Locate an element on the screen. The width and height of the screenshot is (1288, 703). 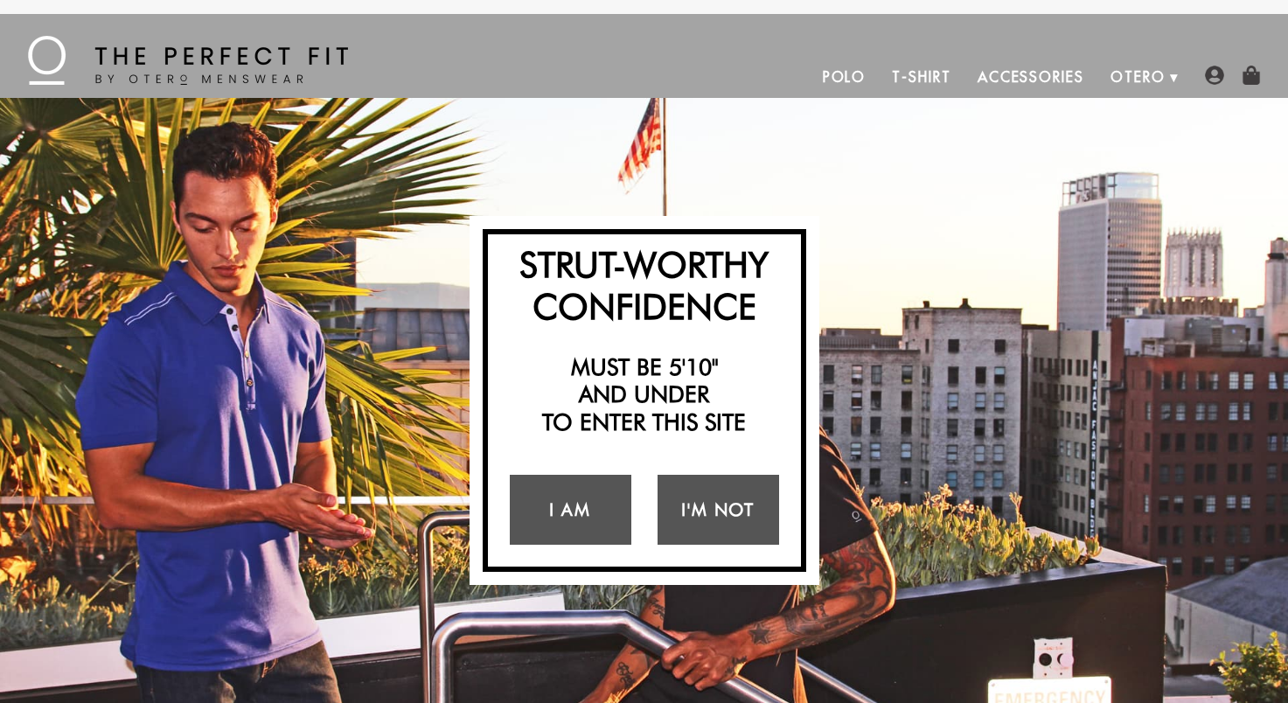
img: user-account-icon.png is located at coordinates (1215, 75).